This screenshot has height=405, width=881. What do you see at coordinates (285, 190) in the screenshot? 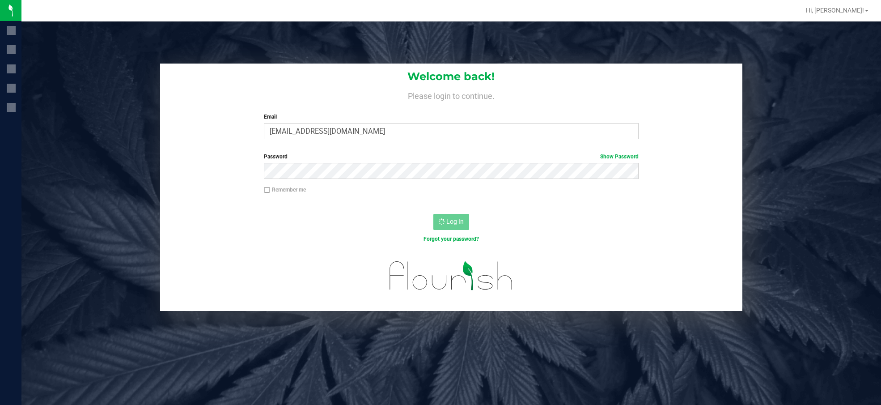
I see `label: Remember me` at bounding box center [285, 190].